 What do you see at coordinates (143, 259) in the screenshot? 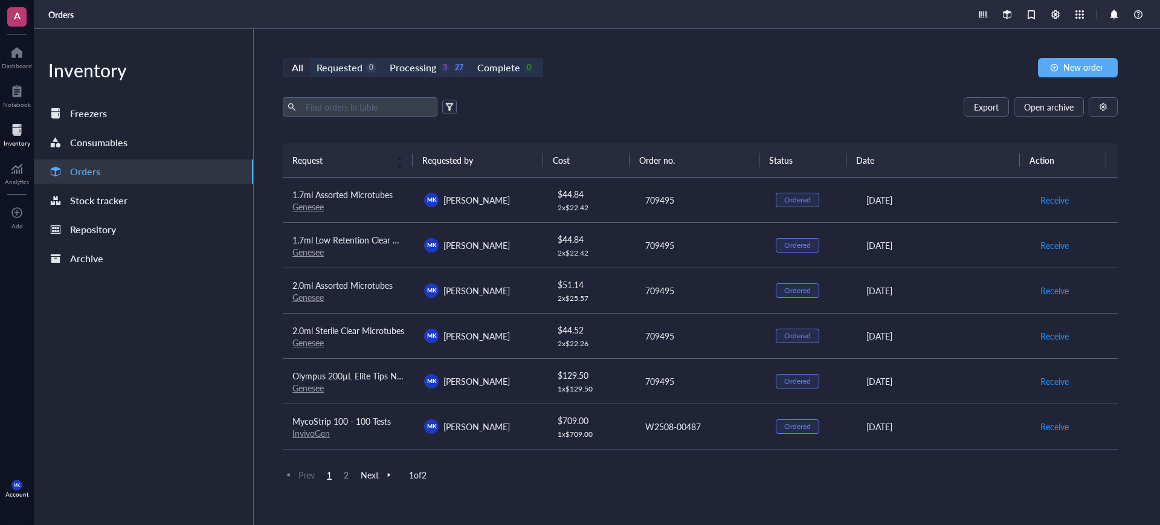
I see `a: Archive` at bounding box center [143, 259].